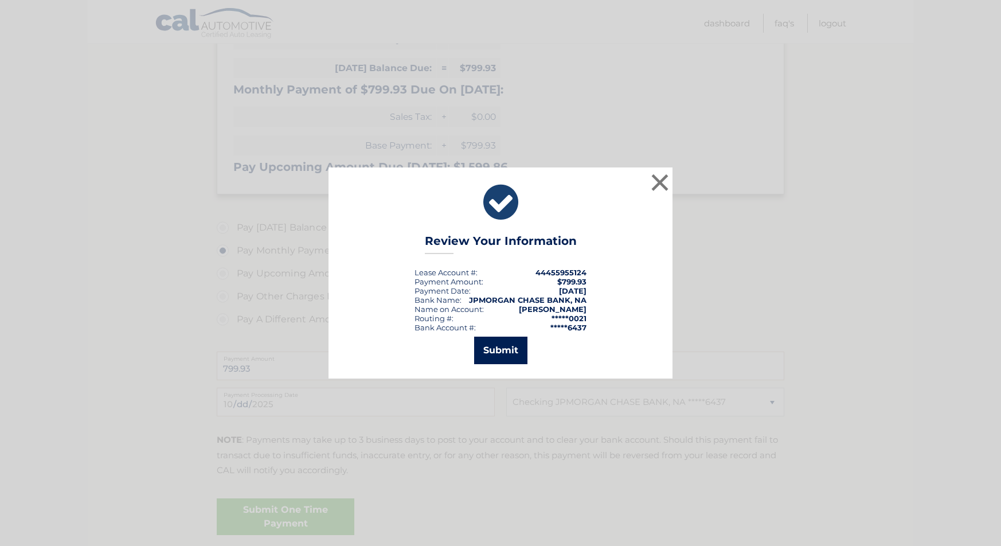 The image size is (1001, 546). I want to click on strong: JPMORGAN CHASE BANK, NA, so click(527, 300).